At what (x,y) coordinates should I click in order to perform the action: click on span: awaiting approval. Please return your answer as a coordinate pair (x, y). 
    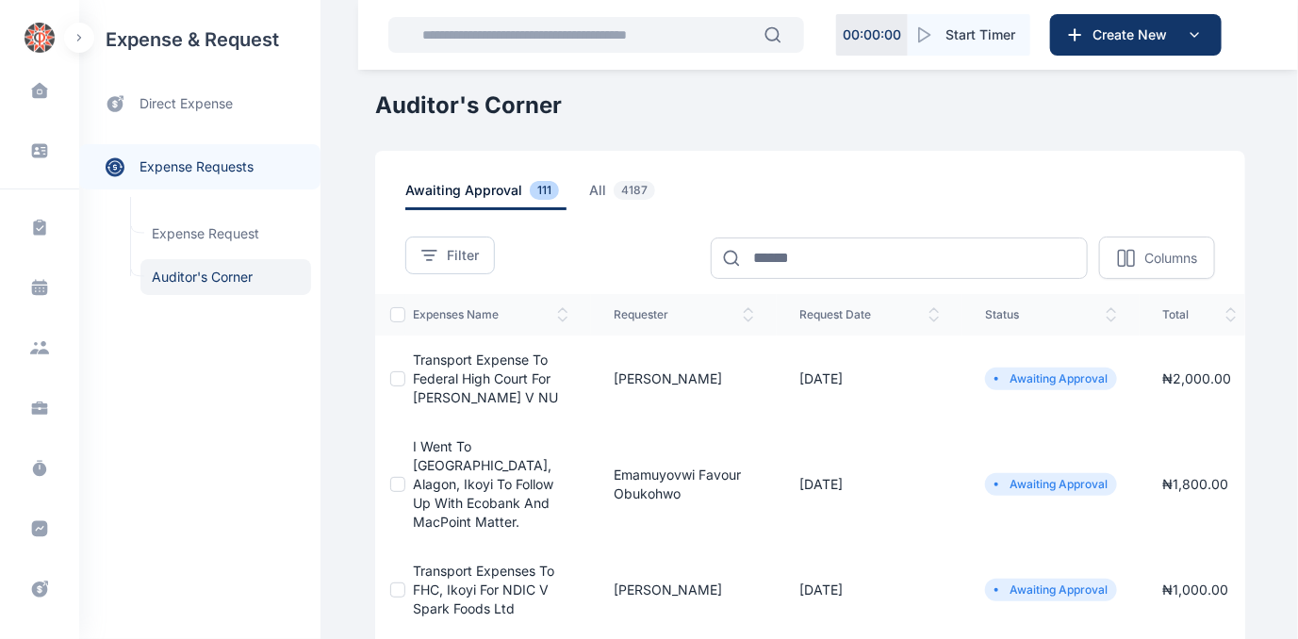
    Looking at the image, I should click on (485, 195).